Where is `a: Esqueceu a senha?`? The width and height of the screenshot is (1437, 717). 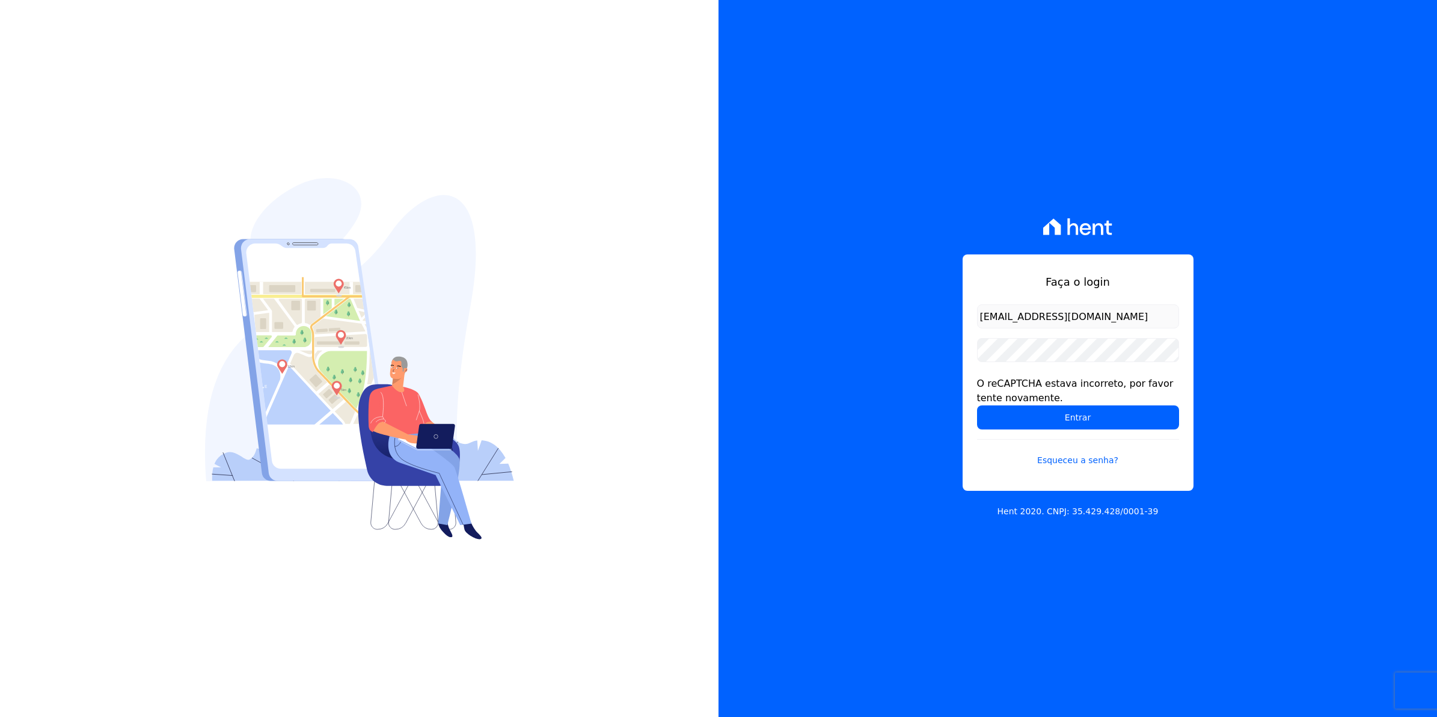 a: Esqueceu a senha? is located at coordinates (1078, 453).